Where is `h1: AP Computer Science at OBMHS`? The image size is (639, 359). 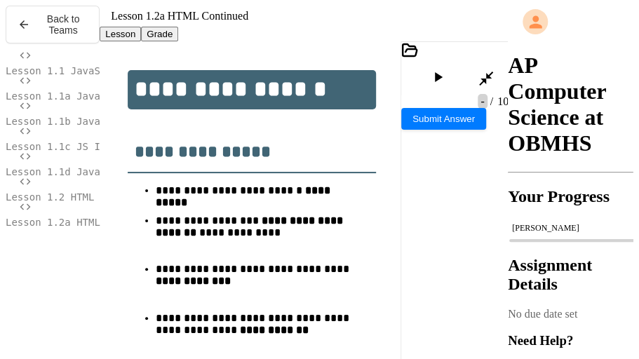
h1: AP Computer Science at OBMHS is located at coordinates (570, 104).